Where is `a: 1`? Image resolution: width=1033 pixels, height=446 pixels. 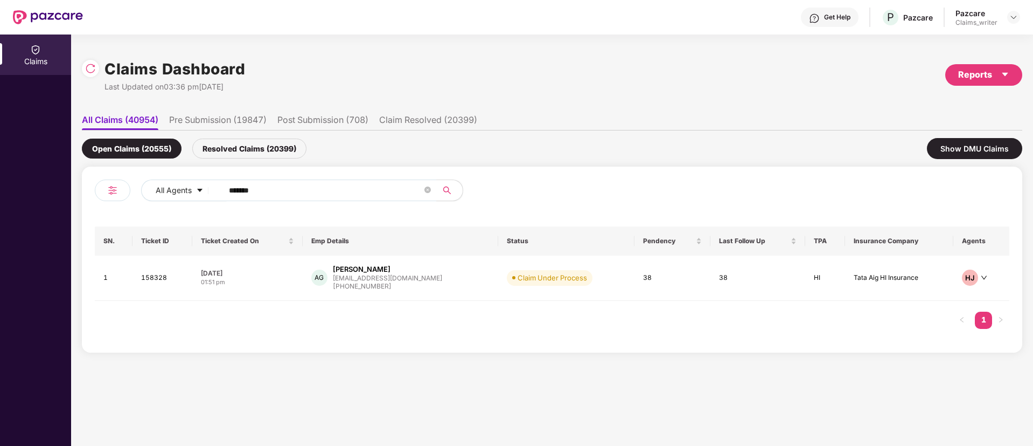 a: 1 is located at coordinates (984, 319).